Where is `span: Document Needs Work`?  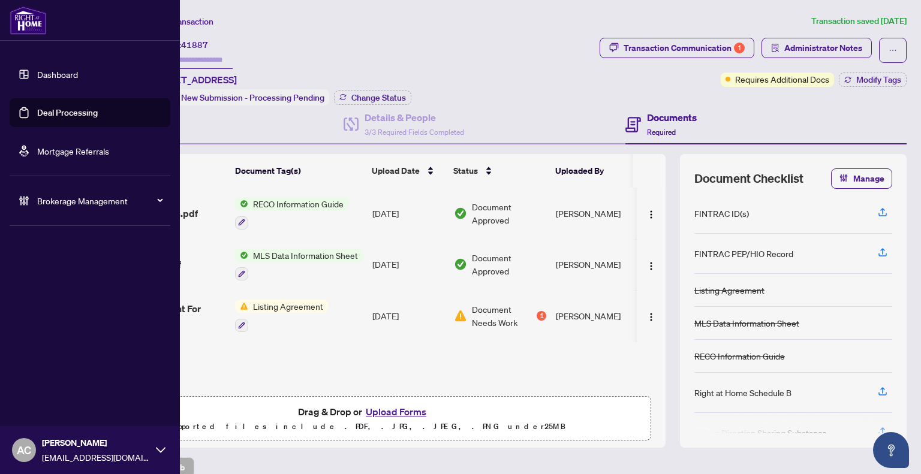 span: Document Needs Work is located at coordinates (503, 316).